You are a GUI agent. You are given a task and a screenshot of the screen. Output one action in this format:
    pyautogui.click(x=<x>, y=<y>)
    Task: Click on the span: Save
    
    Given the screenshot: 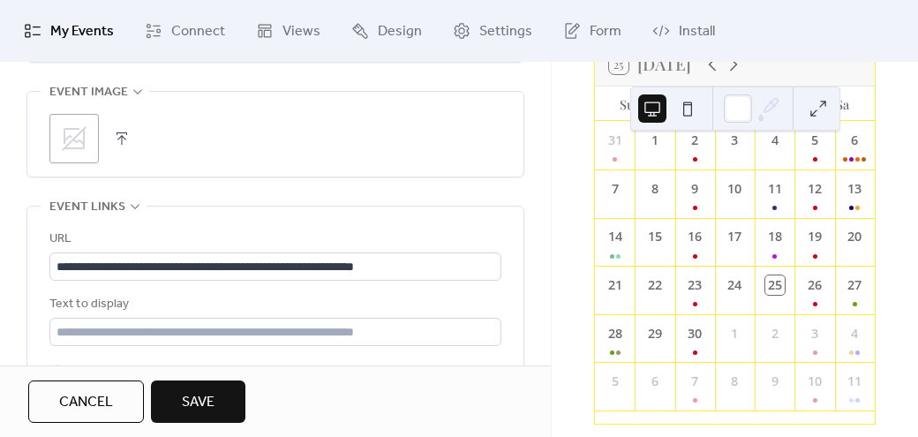 What is the action you would take?
    pyautogui.click(x=198, y=402)
    